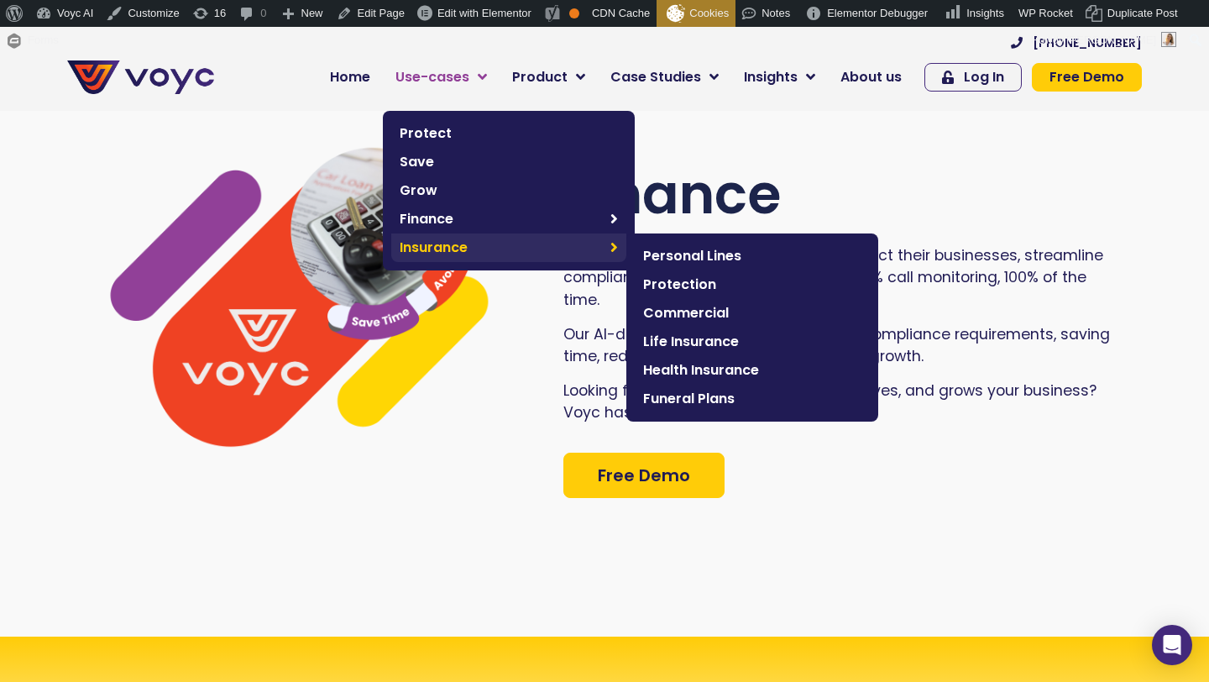 This screenshot has width=1209, height=682. Describe the element at coordinates (871, 77) in the screenshot. I see `span: About us` at that location.